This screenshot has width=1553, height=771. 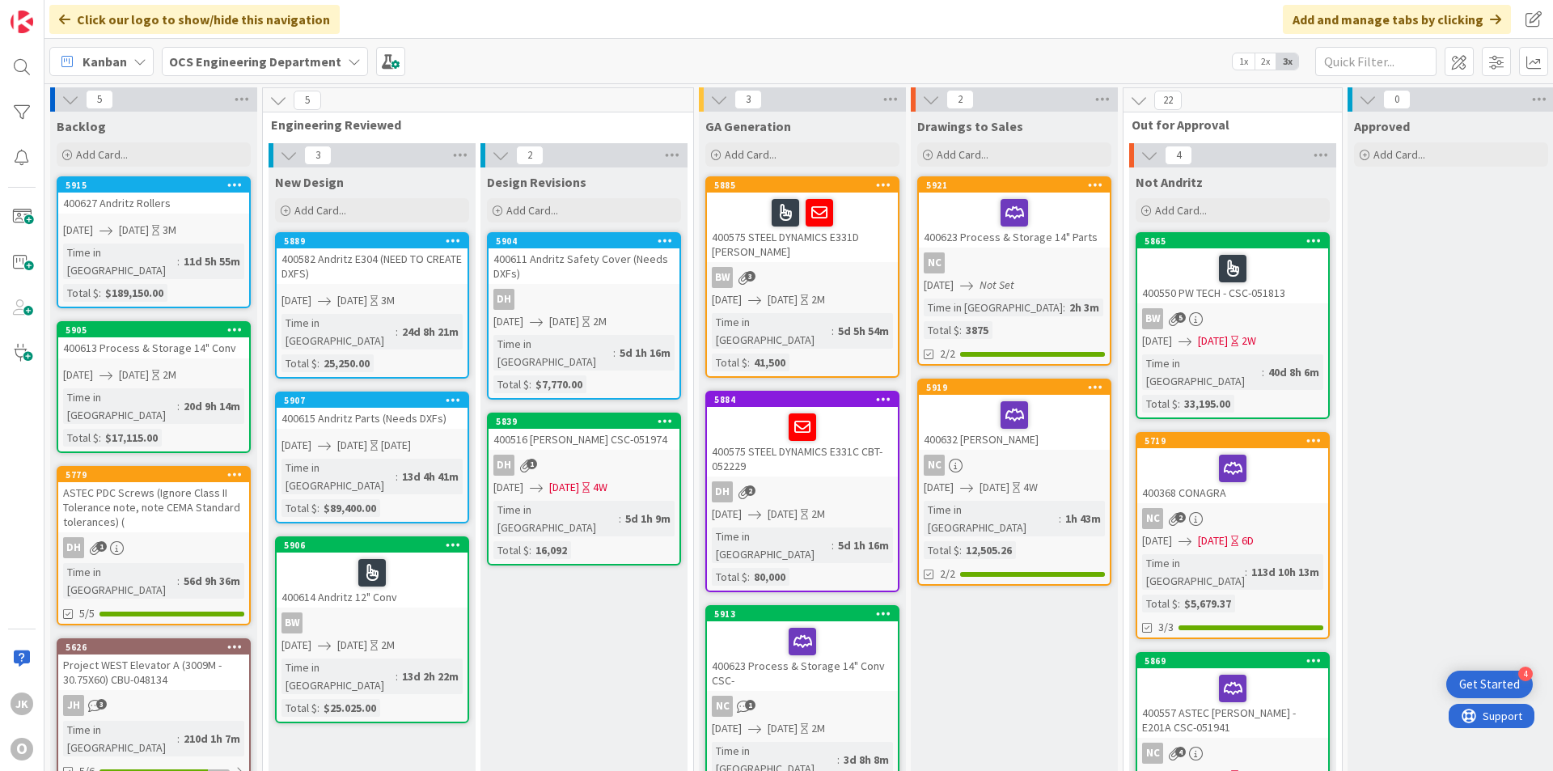 I want to click on div: Open Get Started checklist, remaining modules: 4, so click(x=1489, y=684).